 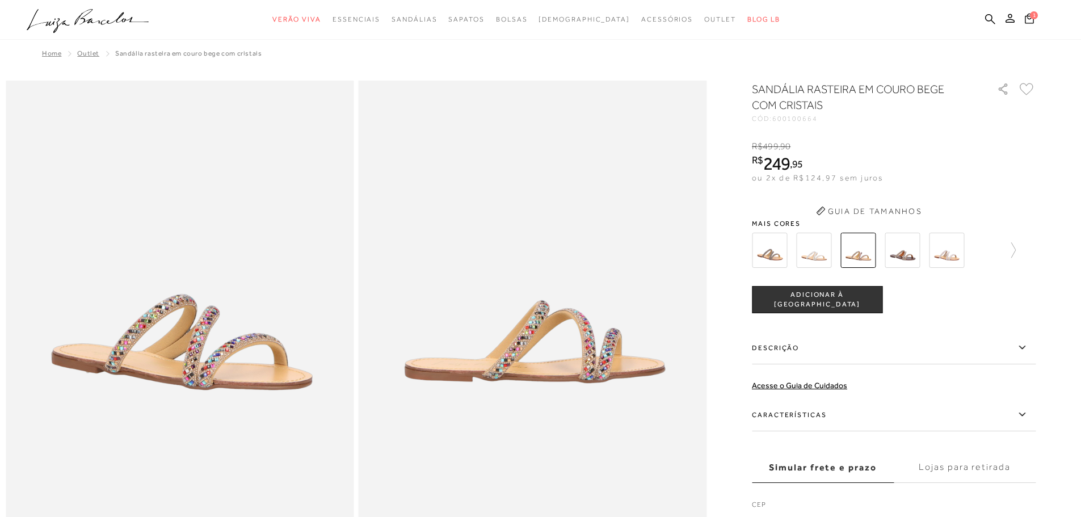 What do you see at coordinates (414, 19) in the screenshot?
I see `span: Sandálias` at bounding box center [414, 19].